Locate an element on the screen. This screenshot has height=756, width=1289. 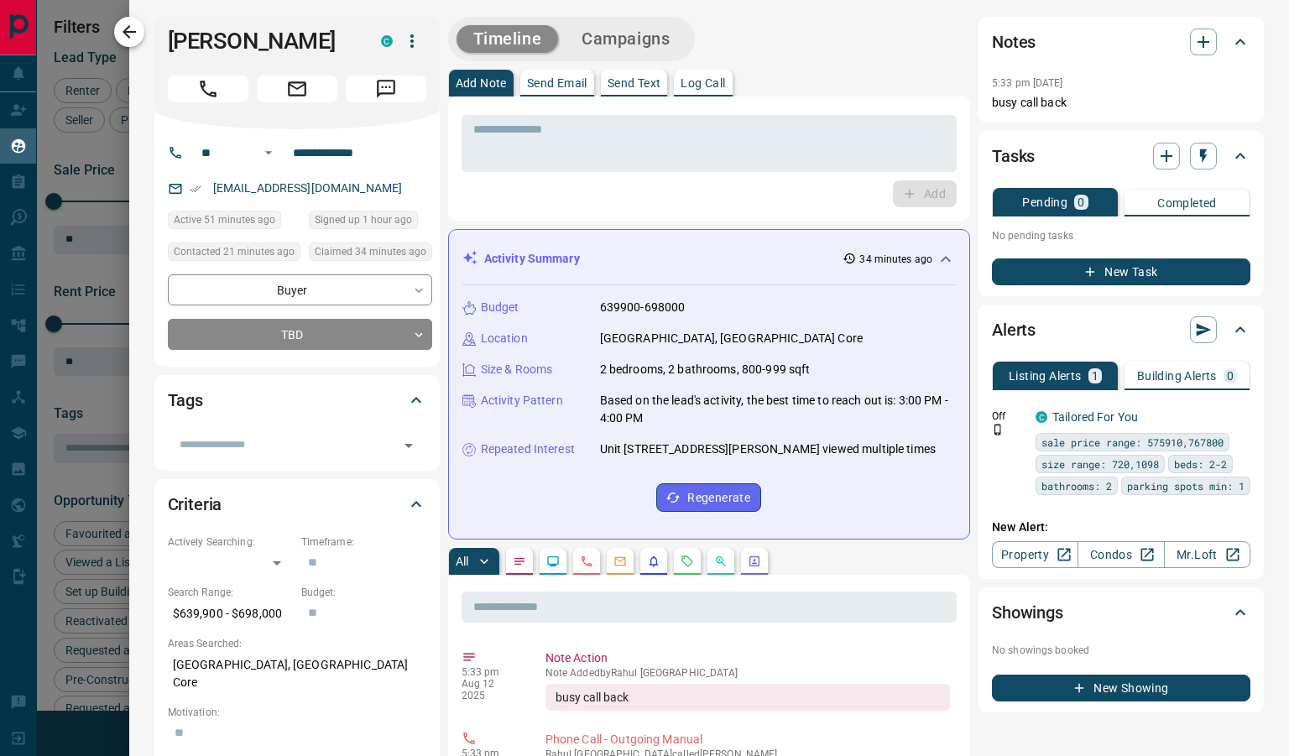
p: Phone Call - Outgoing Manual is located at coordinates (748, 740).